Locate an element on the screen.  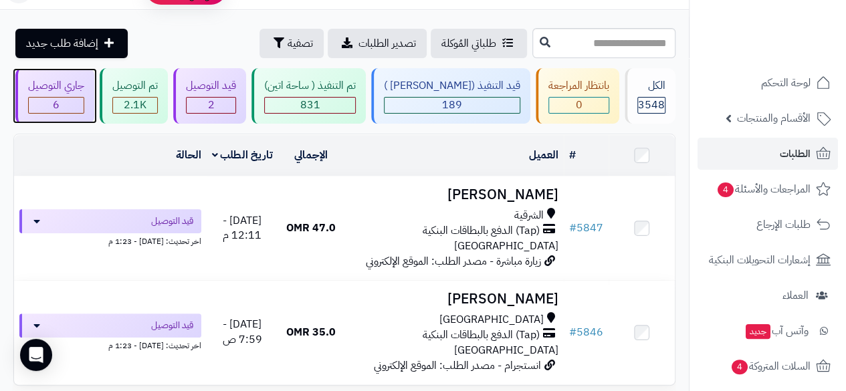
span: 6 is located at coordinates (56, 105).